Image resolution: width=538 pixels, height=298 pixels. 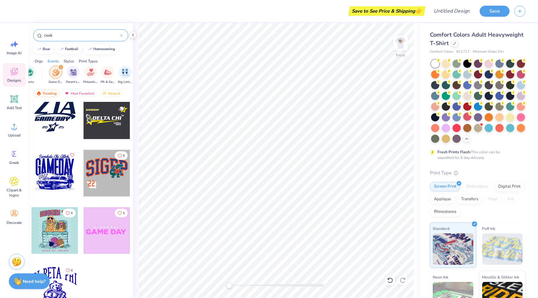 What do you see at coordinates (34, 281) in the screenshot?
I see `strong: Need help?` at bounding box center [34, 281].